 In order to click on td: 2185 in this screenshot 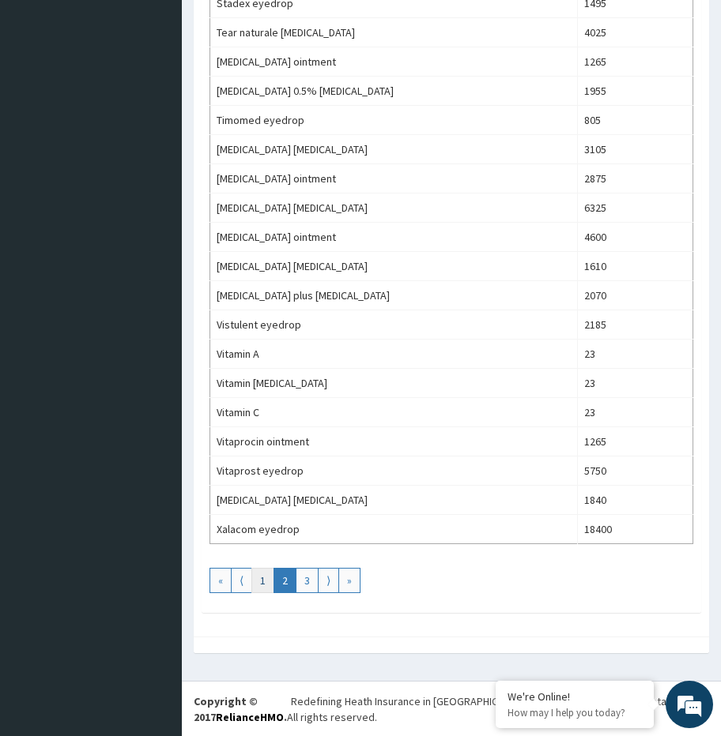, I will do `click(634, 324)`.